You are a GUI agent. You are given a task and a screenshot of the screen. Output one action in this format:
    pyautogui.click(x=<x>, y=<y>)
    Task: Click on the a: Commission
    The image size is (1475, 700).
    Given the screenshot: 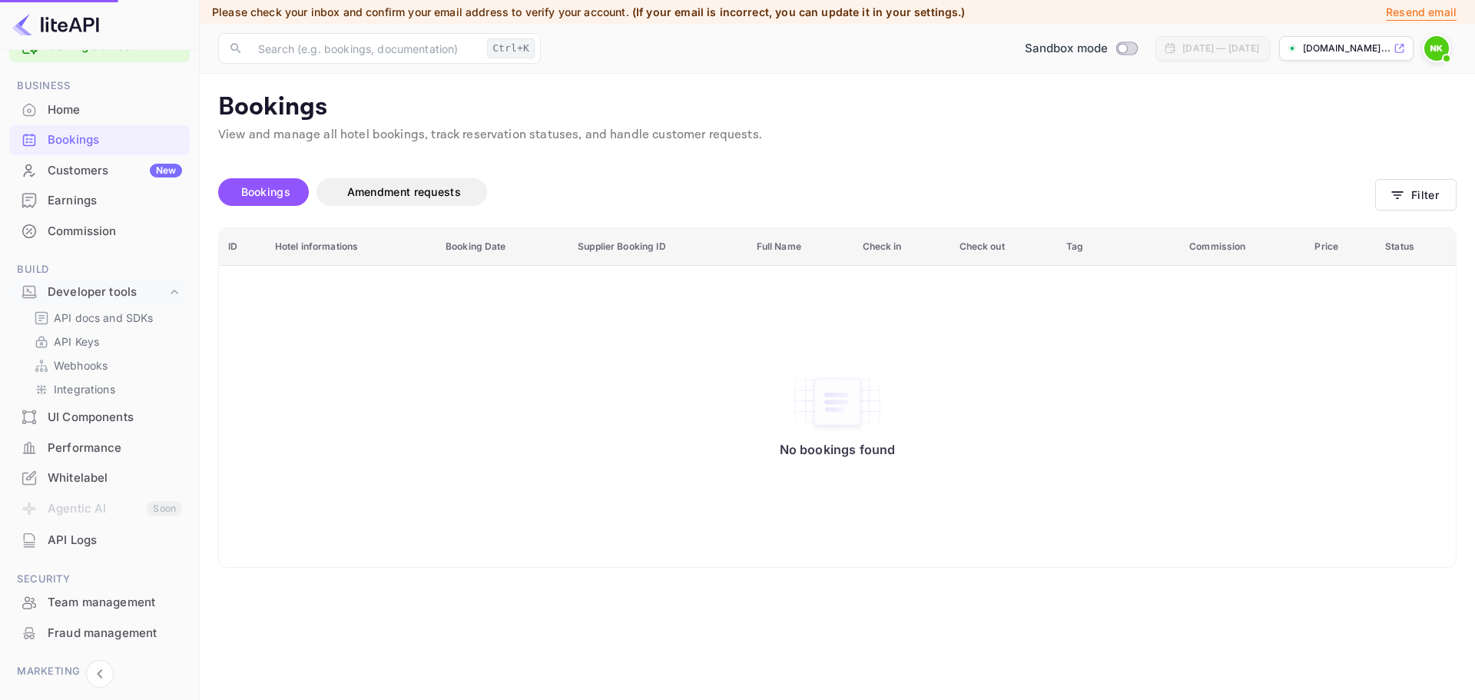 What is the action you would take?
    pyautogui.click(x=99, y=230)
    